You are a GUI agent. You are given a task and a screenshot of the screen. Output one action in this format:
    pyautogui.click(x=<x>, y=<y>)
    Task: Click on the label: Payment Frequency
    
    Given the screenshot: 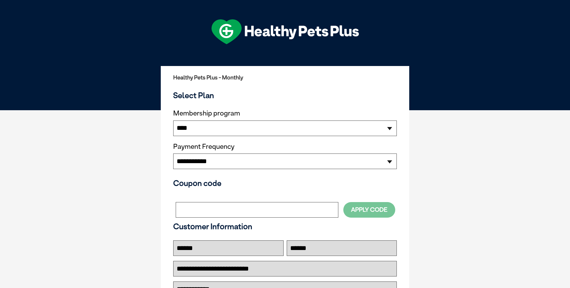 What is the action you would take?
    pyautogui.click(x=204, y=147)
    